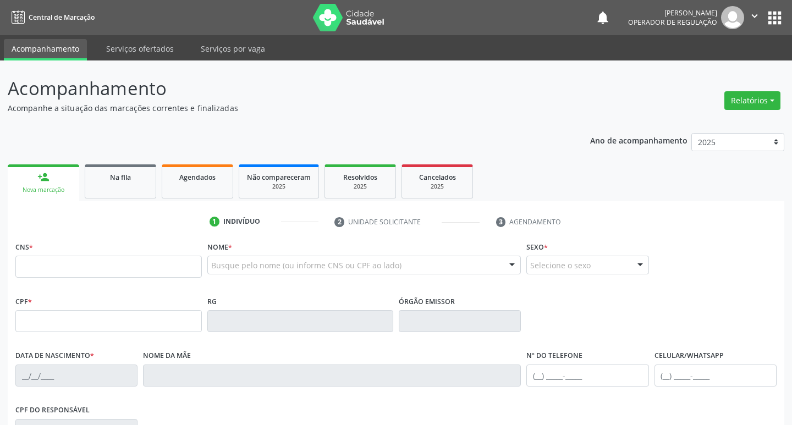 This screenshot has height=425, width=792. I want to click on label: CPF, so click(24, 301).